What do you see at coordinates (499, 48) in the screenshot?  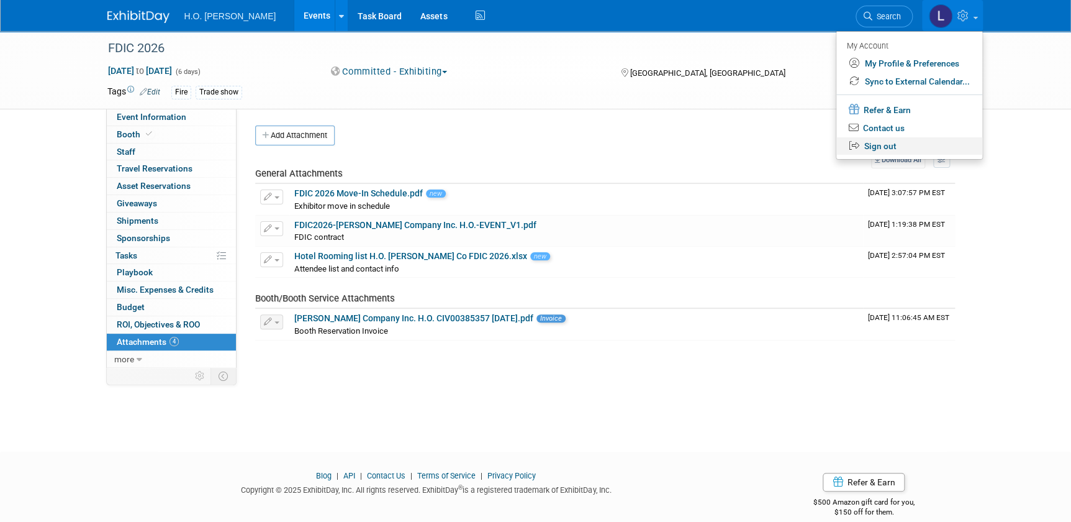 I see `div: FDIC 2026` at bounding box center [499, 48].